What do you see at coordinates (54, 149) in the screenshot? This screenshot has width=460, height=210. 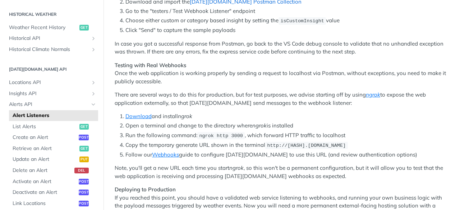 I see `a: Retrieve an Alertget` at bounding box center [54, 149].